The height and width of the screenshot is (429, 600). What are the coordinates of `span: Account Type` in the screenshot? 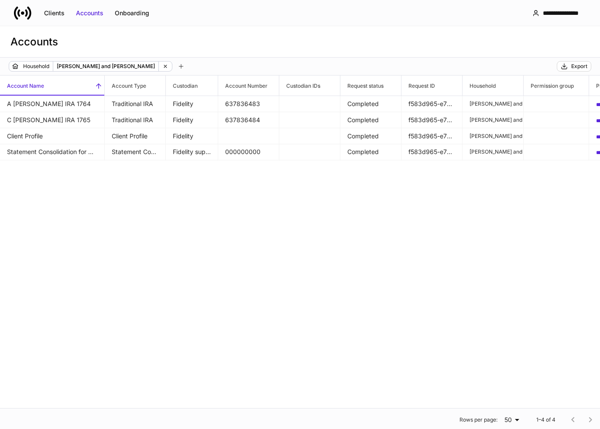 It's located at (135, 86).